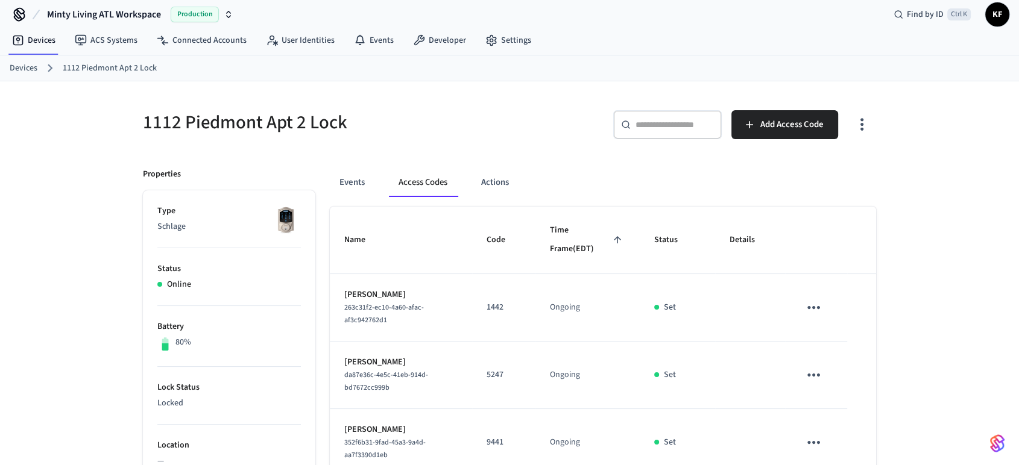  I want to click on button: Actions, so click(495, 183).